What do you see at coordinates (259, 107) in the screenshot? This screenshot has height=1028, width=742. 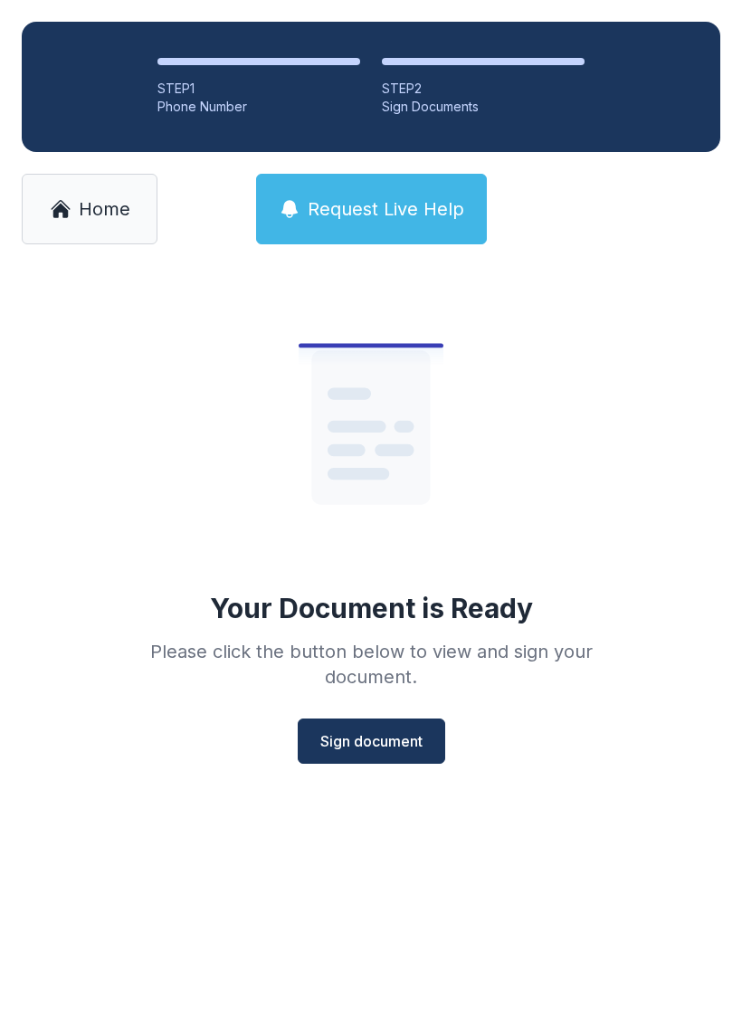 I see `div: Phone Number` at bounding box center [259, 107].